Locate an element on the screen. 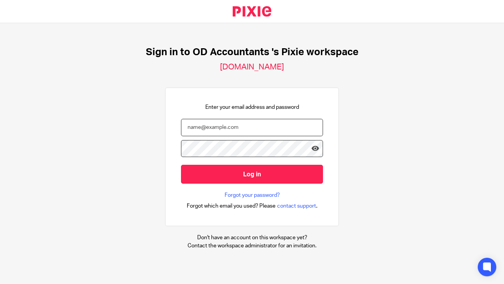  input: name@example.com is located at coordinates (252, 127).